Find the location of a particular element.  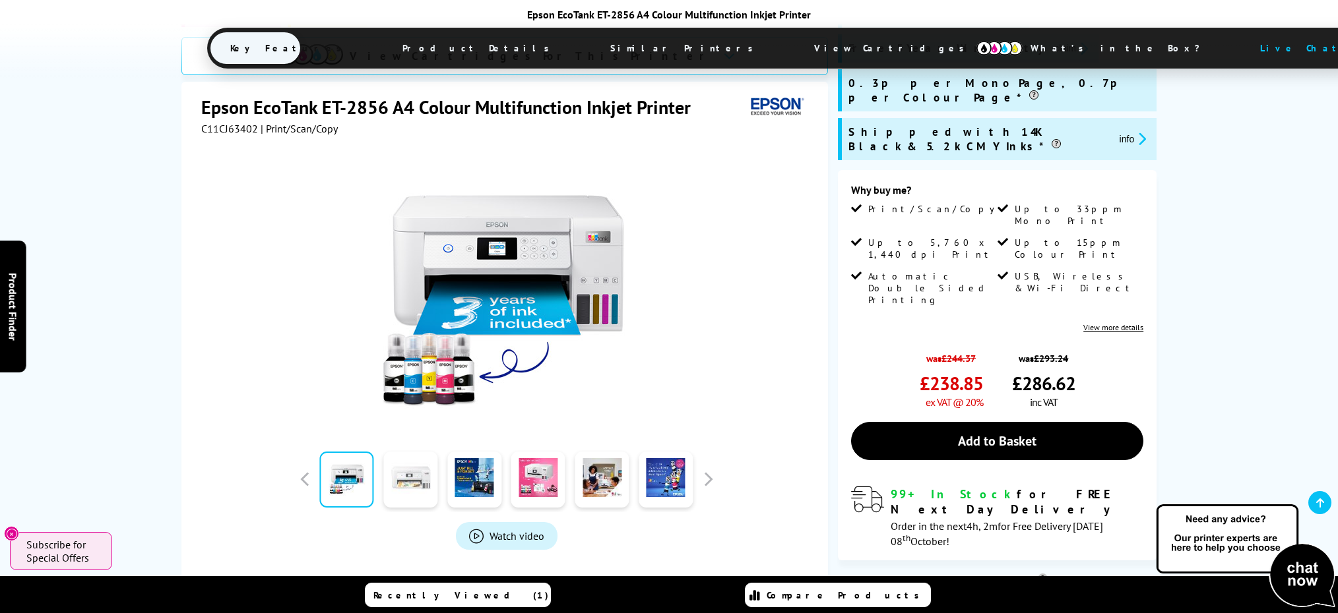

a: View more details is located at coordinates (1113, 327).